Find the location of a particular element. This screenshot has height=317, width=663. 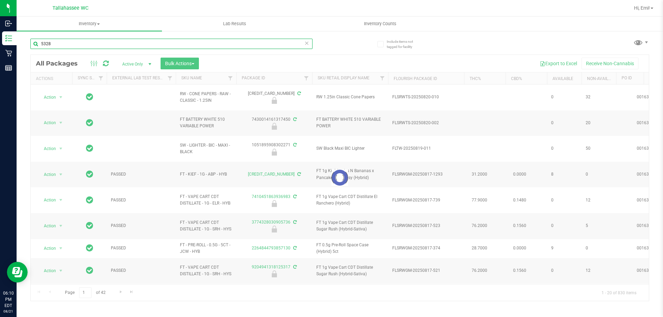

inline-svg: Reports is located at coordinates (9, 68).